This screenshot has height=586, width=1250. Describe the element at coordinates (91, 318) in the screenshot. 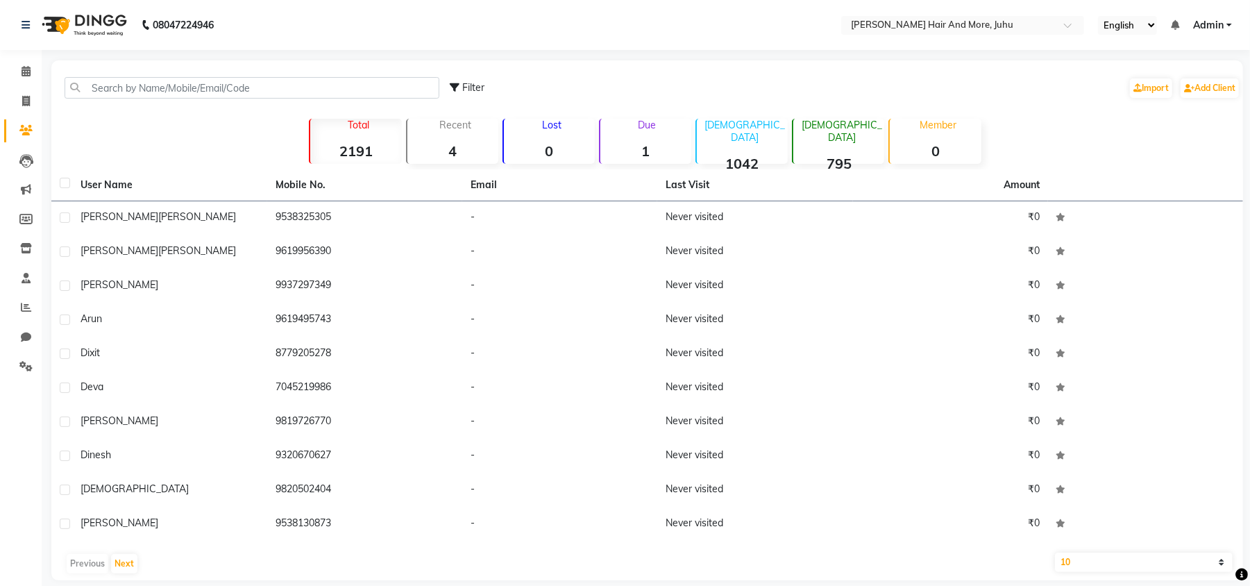

I see `span: Arun` at that location.